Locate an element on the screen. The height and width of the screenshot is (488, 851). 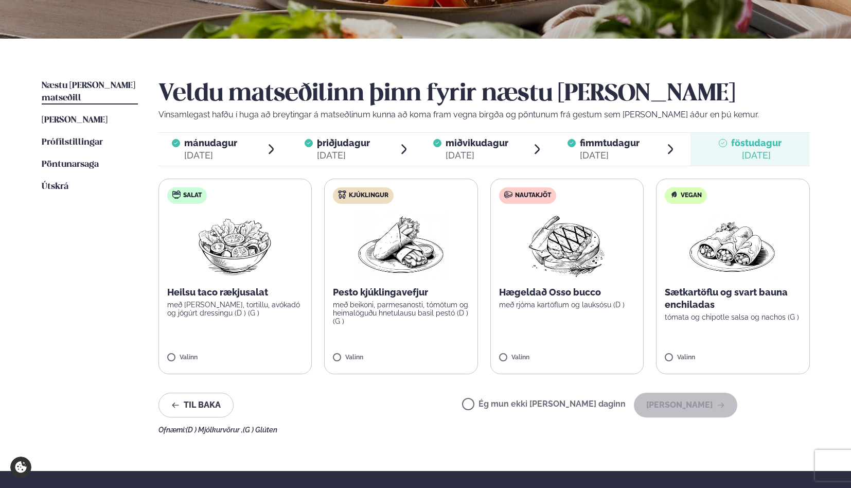
p: Heilsu taco rækjusalat is located at coordinates (235, 292).